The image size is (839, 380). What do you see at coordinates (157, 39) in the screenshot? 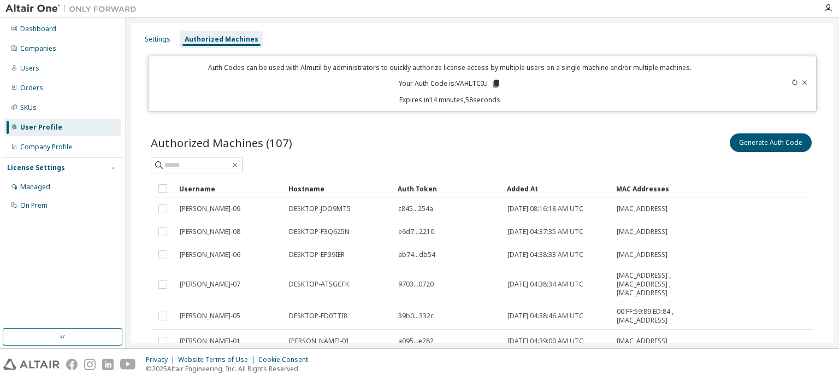
I see `div: Settings` at bounding box center [157, 39].